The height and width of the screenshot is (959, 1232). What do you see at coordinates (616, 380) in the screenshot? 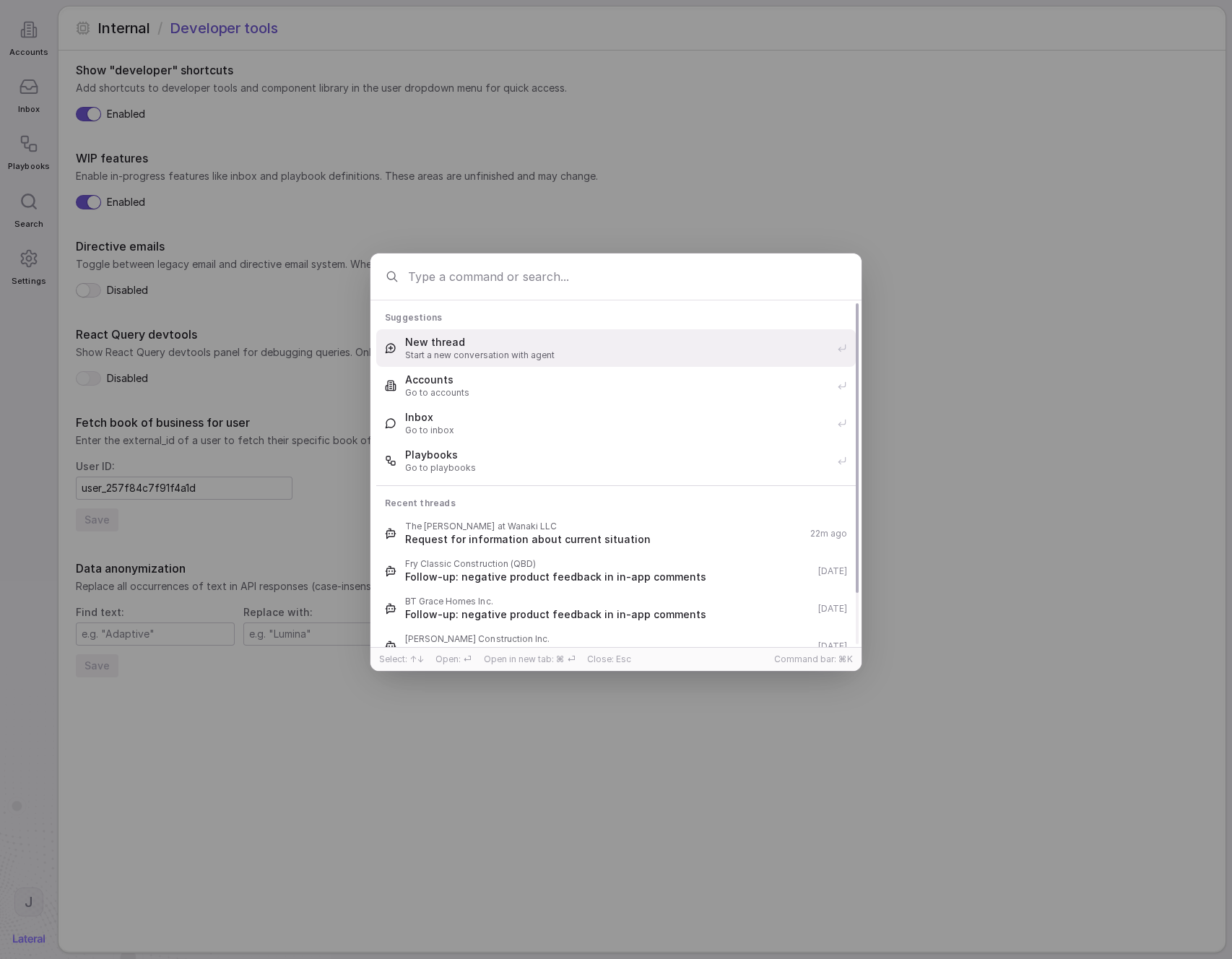
I see `span: Accounts` at bounding box center [616, 380].